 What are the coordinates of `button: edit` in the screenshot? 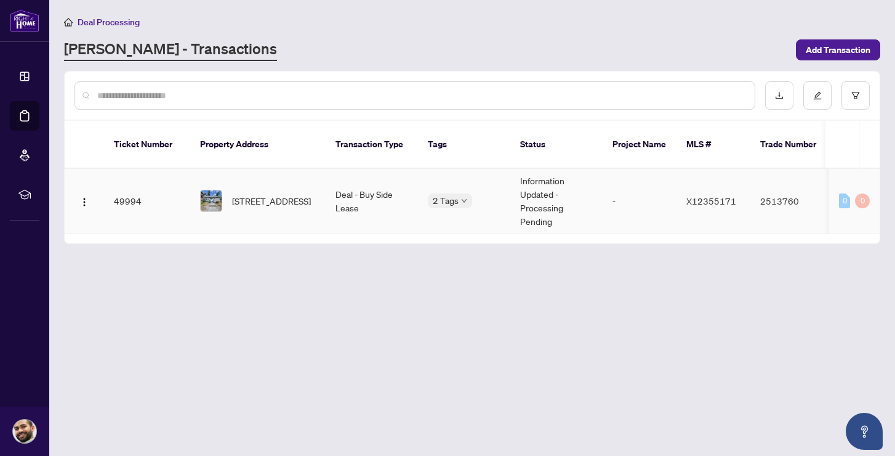 It's located at (817, 95).